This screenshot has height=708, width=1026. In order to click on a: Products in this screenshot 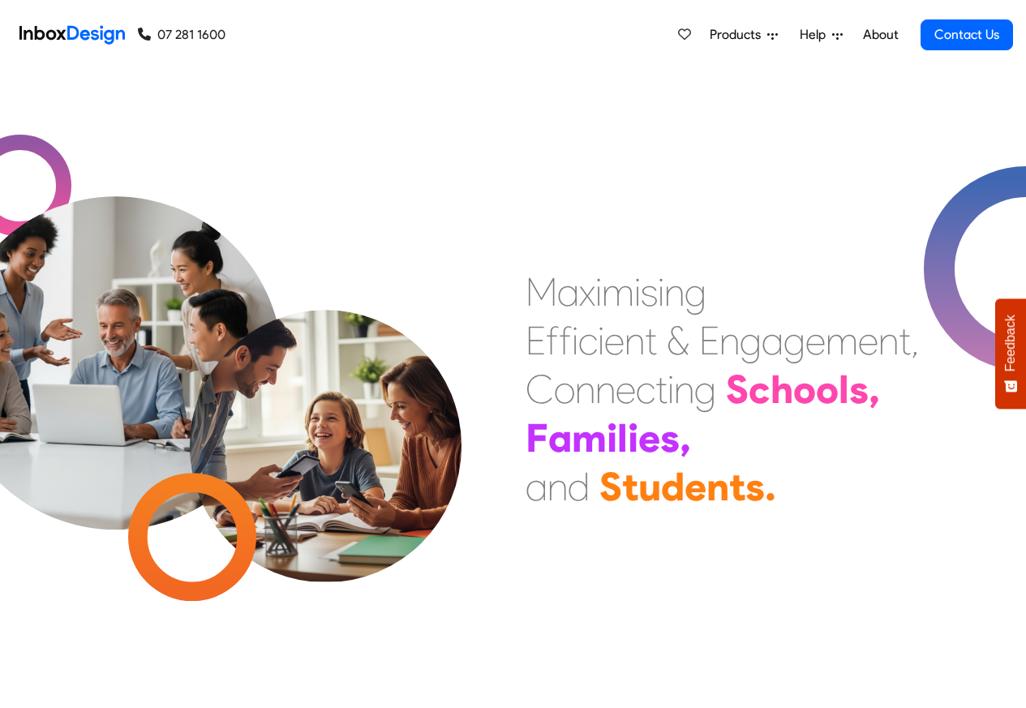, I will do `click(744, 35)`.